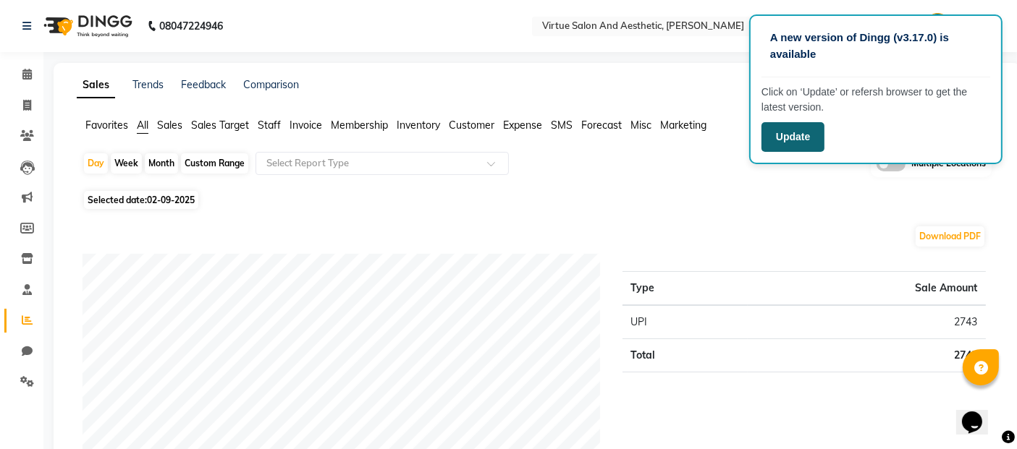  I want to click on span: Multiple Locations, so click(948, 164).